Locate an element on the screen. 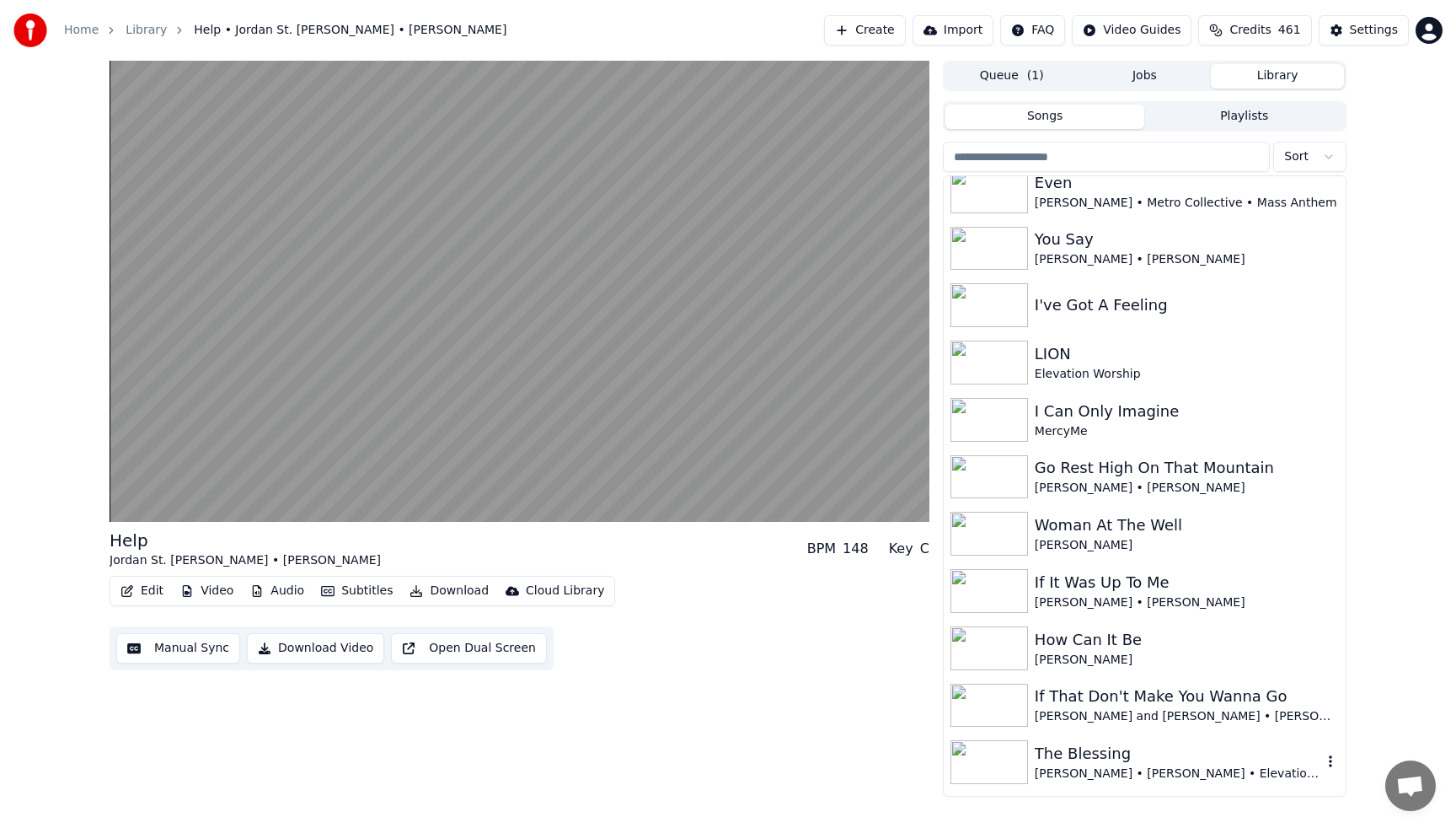  div: LION is located at coordinates (1186, 354).